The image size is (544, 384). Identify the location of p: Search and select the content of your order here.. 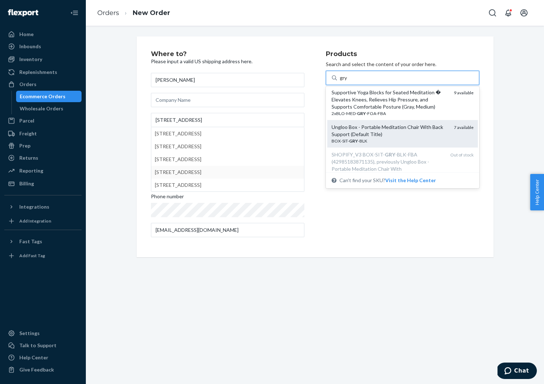
(402, 64).